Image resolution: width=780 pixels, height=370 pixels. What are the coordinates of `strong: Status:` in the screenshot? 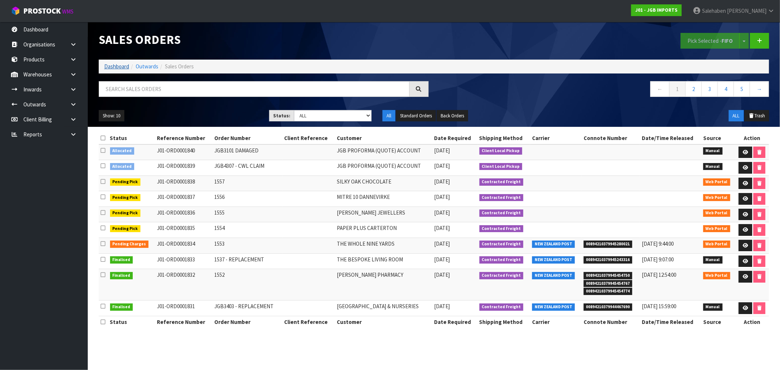 It's located at (282, 116).